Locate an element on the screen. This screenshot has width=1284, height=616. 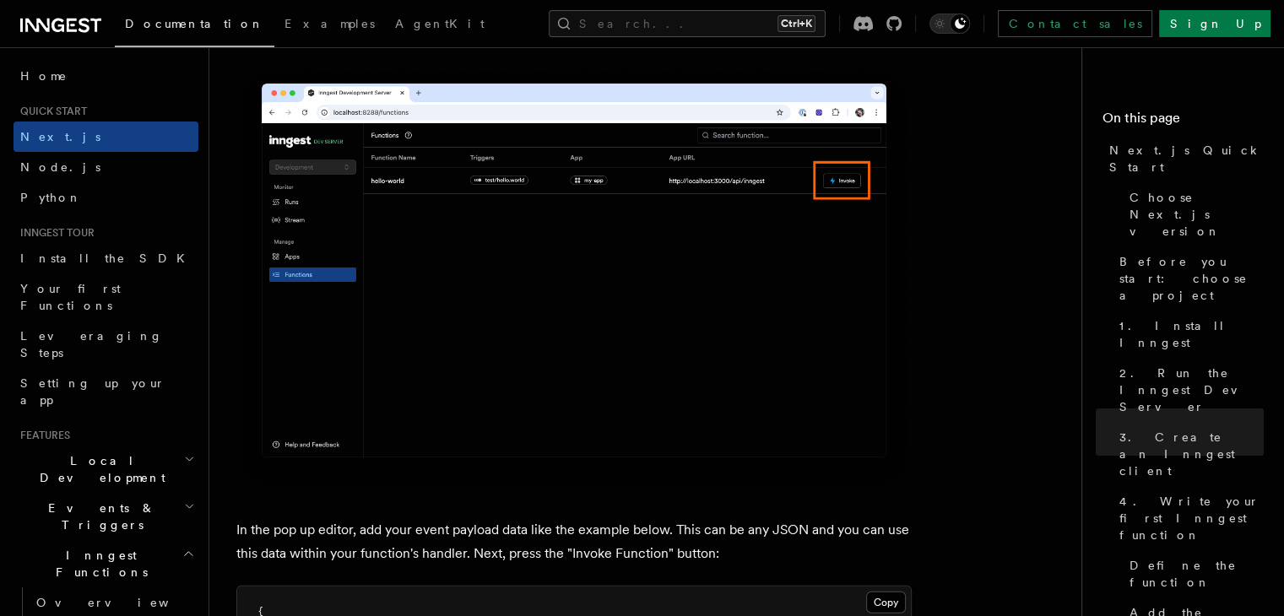
a: Examples is located at coordinates (329, 25).